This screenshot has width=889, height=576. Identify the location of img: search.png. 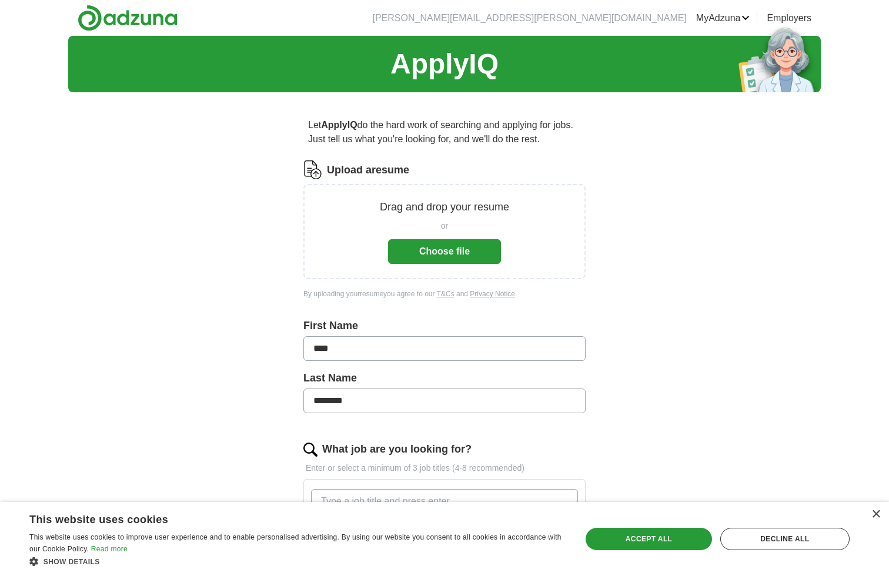
(310, 450).